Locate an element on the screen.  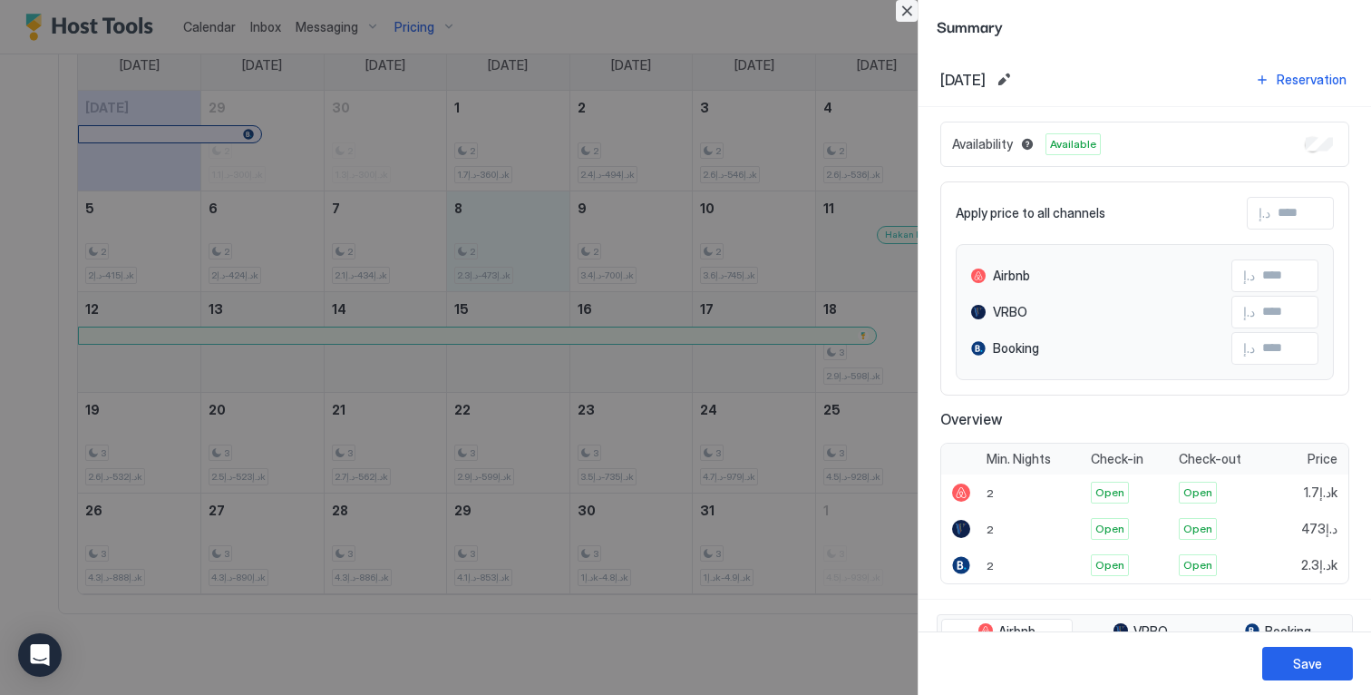
span: Availability is located at coordinates (982, 144).